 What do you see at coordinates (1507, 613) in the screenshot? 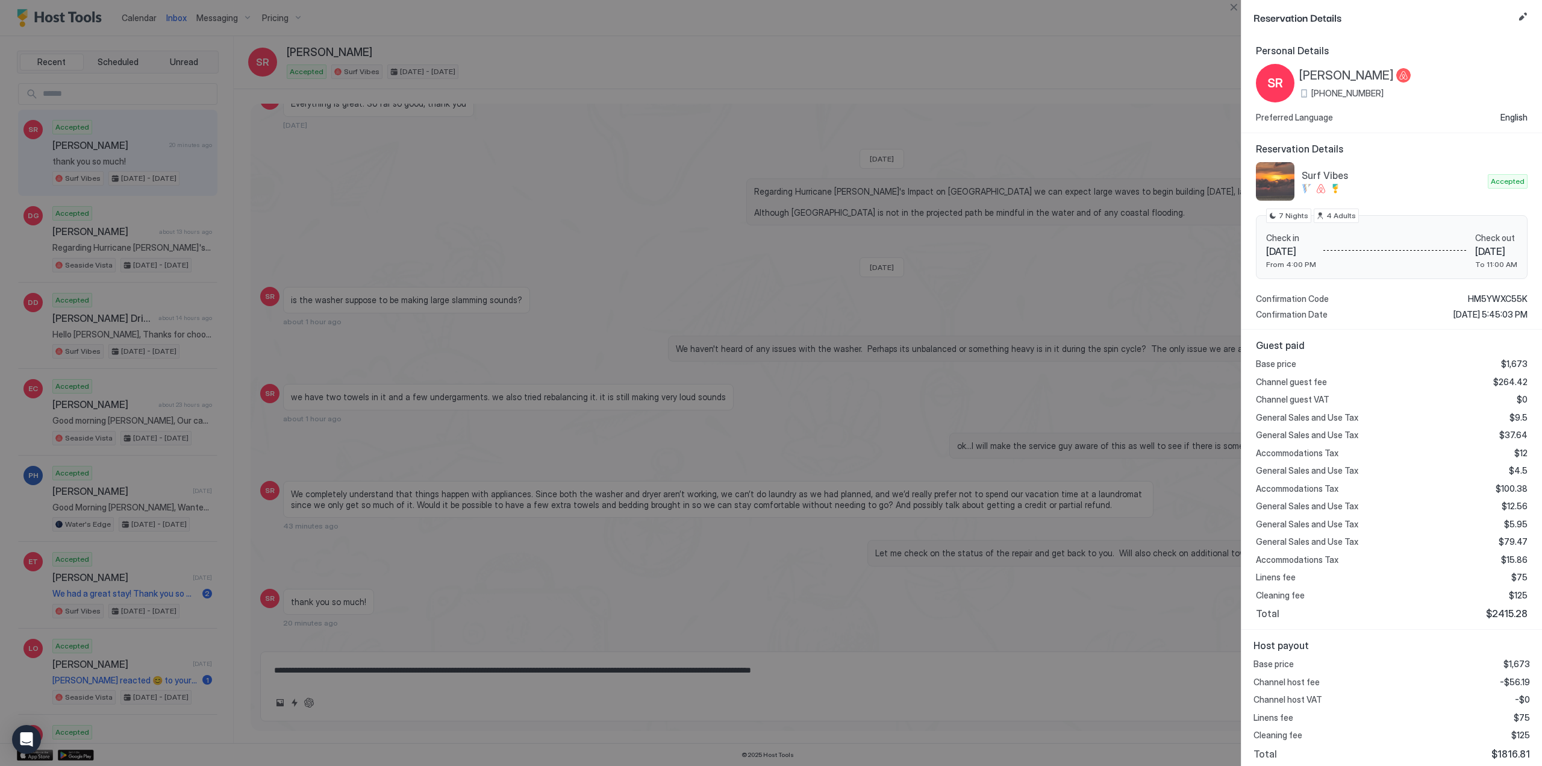
I see `span: $2415.28` at bounding box center [1507, 613].